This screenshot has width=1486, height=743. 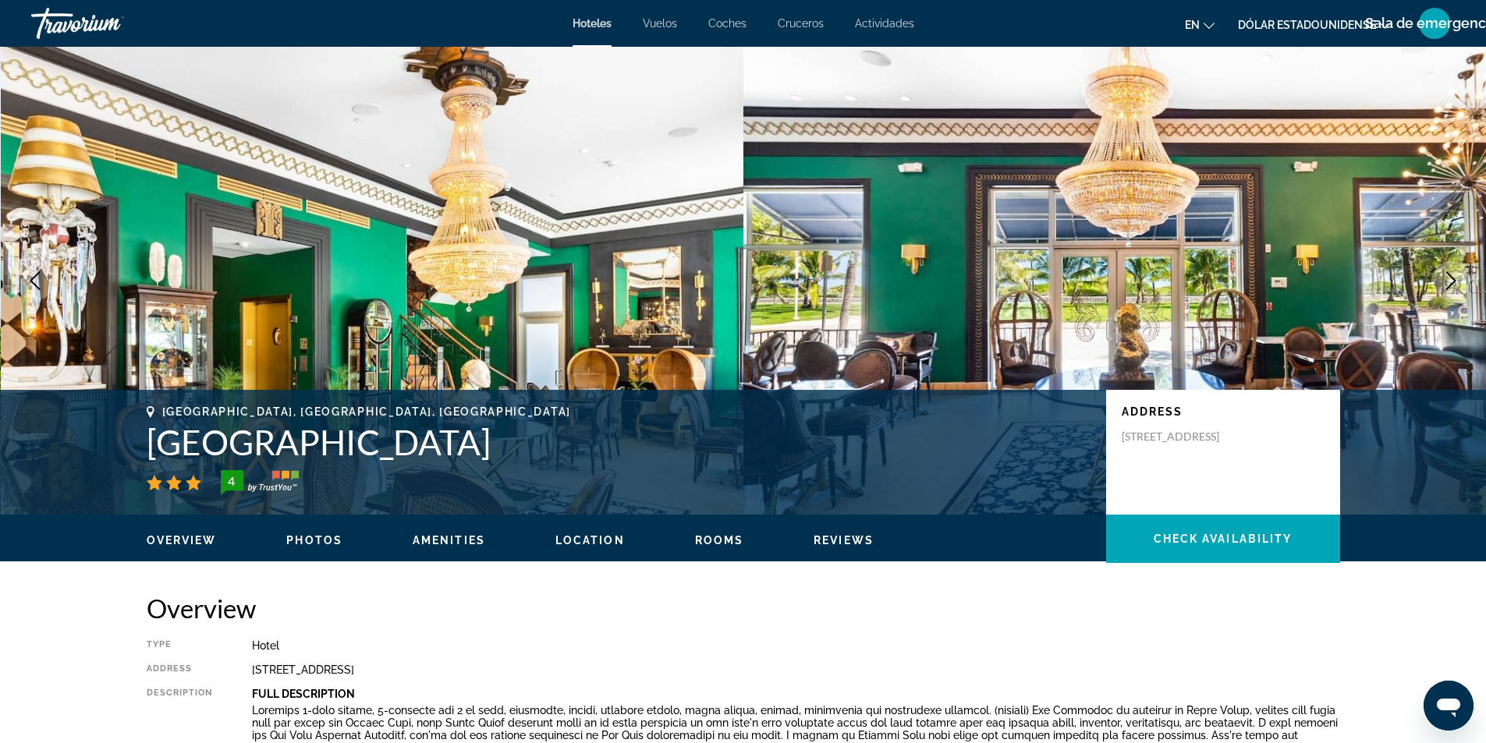 What do you see at coordinates (660, 23) in the screenshot?
I see `a: Vuelos` at bounding box center [660, 23].